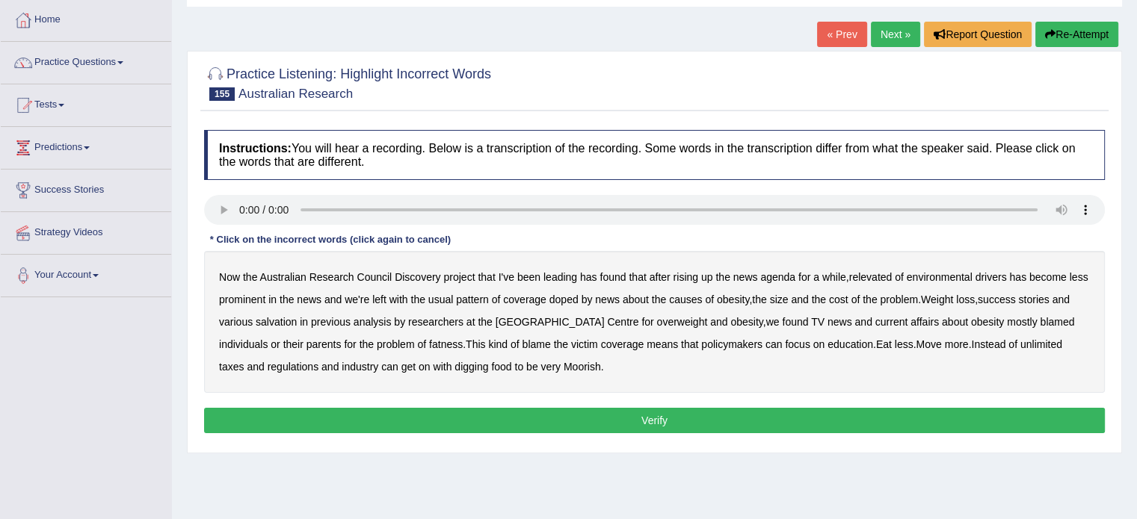  I want to click on b: a, so click(816, 277).